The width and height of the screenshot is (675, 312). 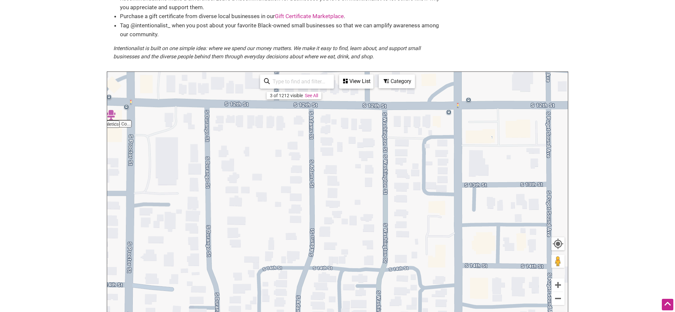 What do you see at coordinates (558, 261) in the screenshot?
I see `button: Drag Pegman onto the map to open Street View` at bounding box center [558, 261].